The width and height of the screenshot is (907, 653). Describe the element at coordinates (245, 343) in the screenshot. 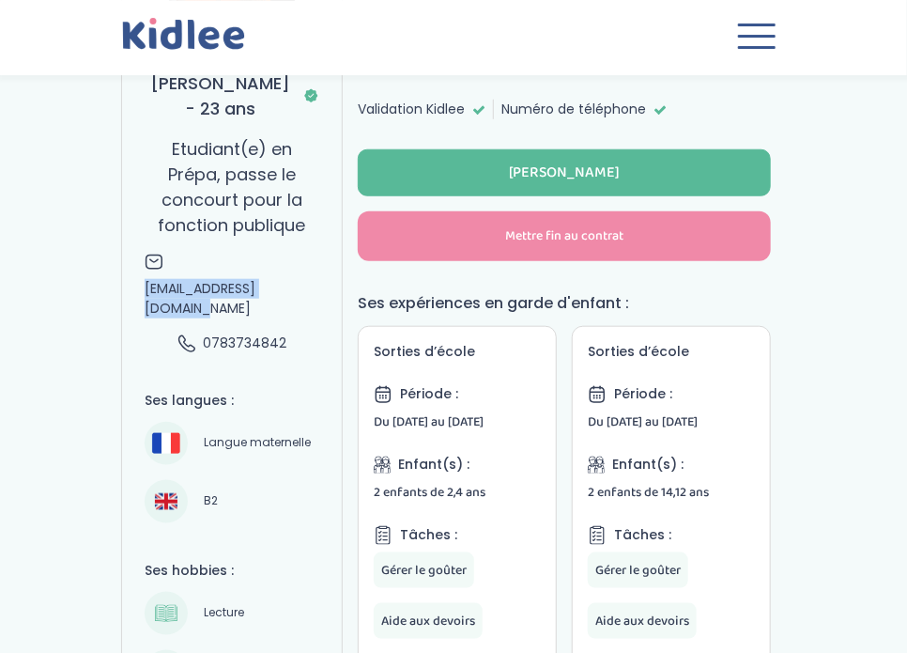

I see `span: 0783734842` at that location.